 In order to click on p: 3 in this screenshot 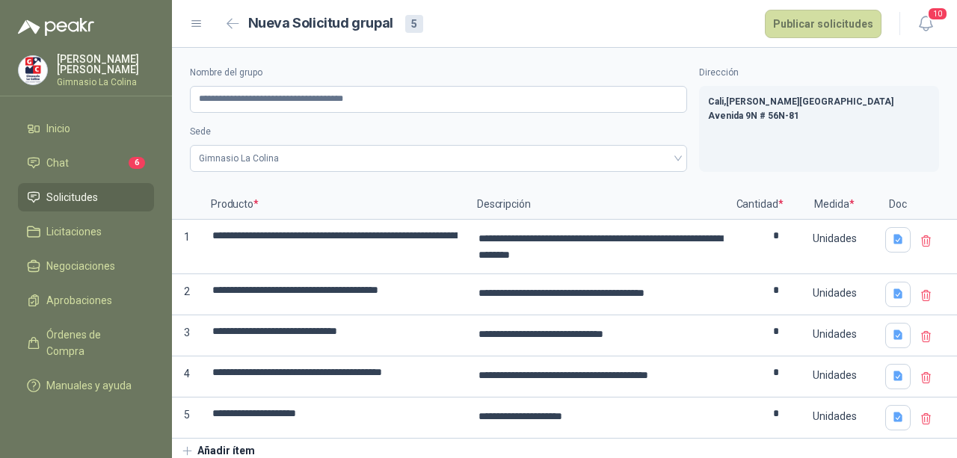, I will do `click(187, 336)`.